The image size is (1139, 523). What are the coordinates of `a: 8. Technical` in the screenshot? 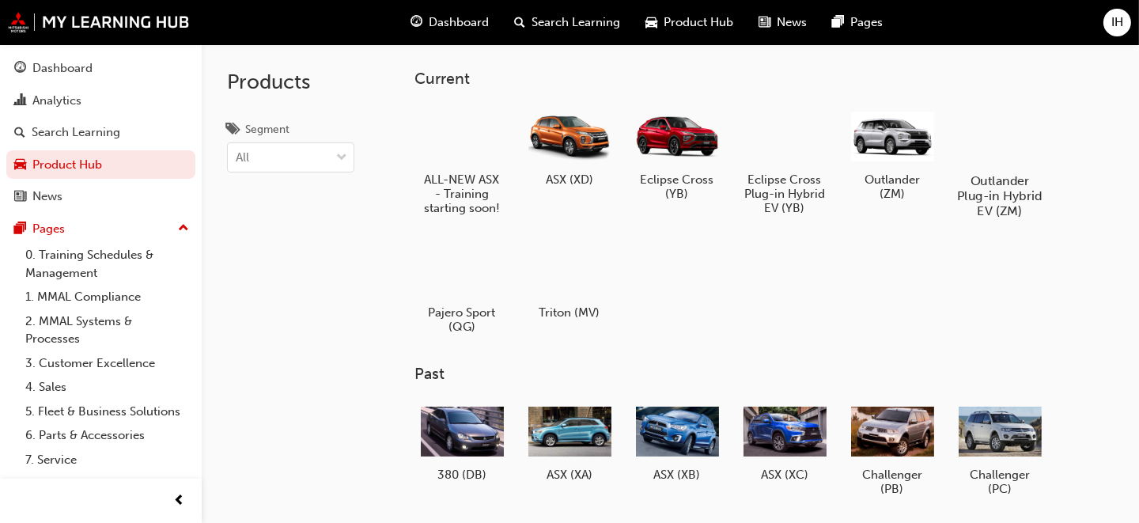 It's located at (107, 483).